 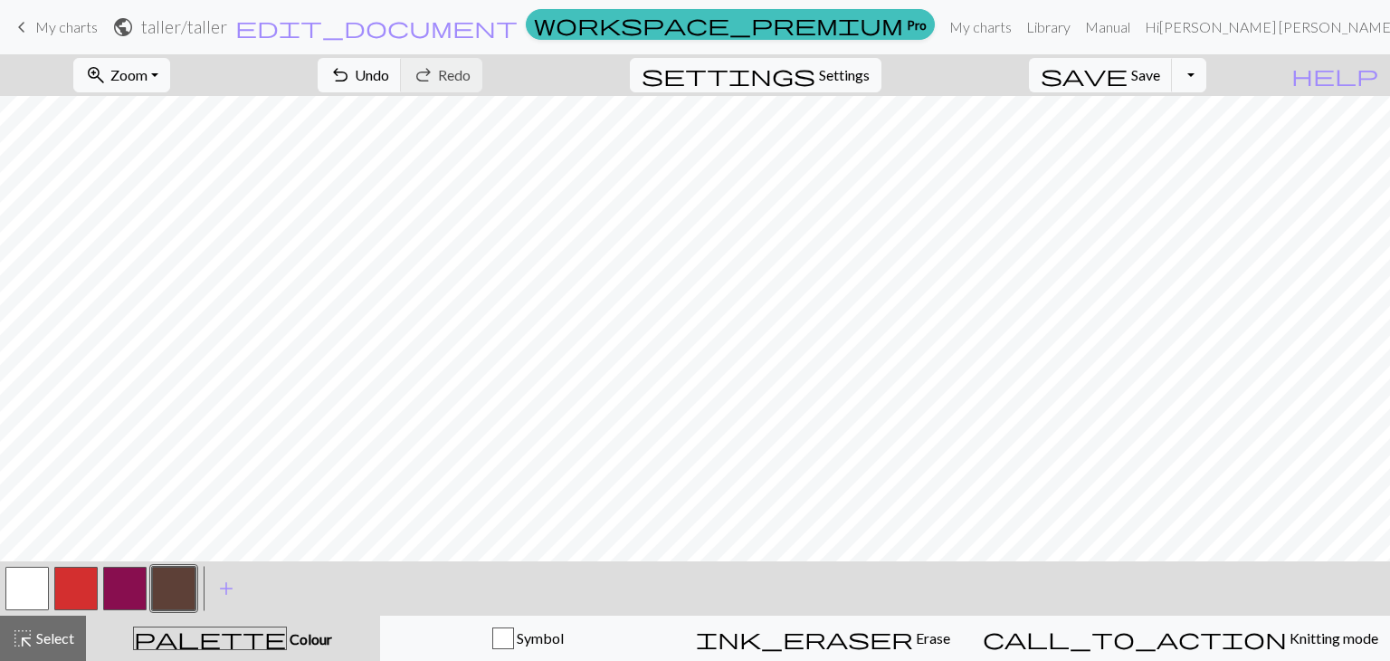 What do you see at coordinates (931, 637) in the screenshot?
I see `span: Erase` at bounding box center [931, 637].